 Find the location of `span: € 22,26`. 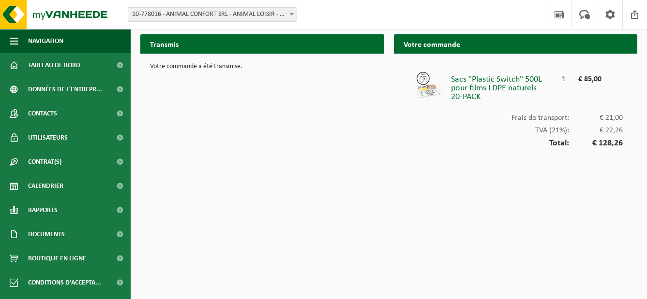

span: € 22,26 is located at coordinates (595, 131).